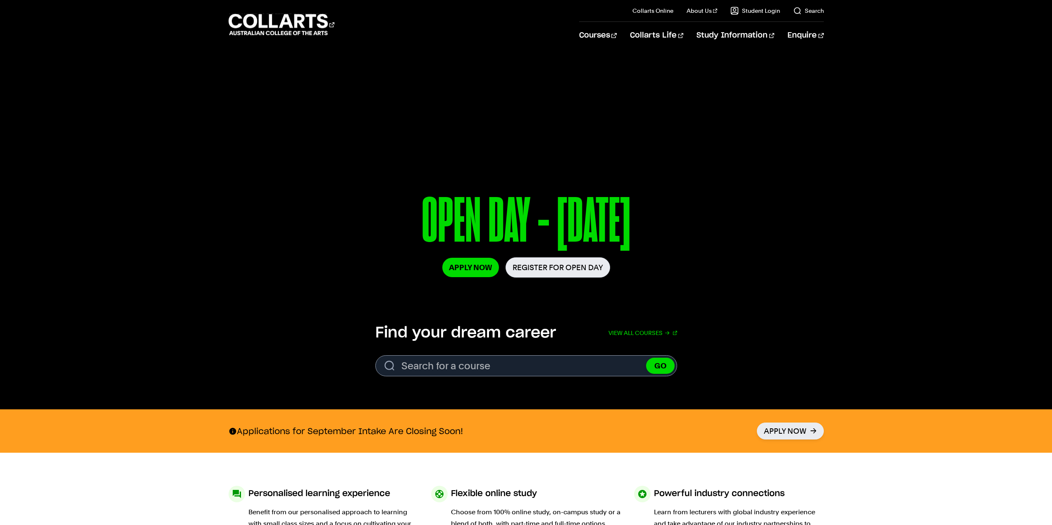 This screenshot has height=525, width=1052. What do you see at coordinates (281, 24) in the screenshot?
I see `div: Go to homepage` at bounding box center [281, 24].